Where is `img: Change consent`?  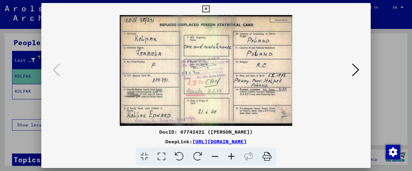 img: Change consent is located at coordinates (393, 152).